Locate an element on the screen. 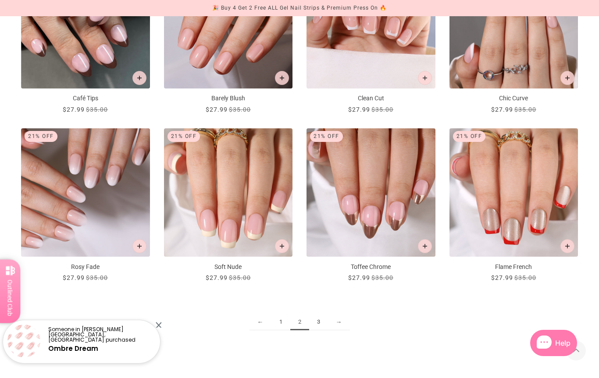  p: Flame French is located at coordinates (514, 267).